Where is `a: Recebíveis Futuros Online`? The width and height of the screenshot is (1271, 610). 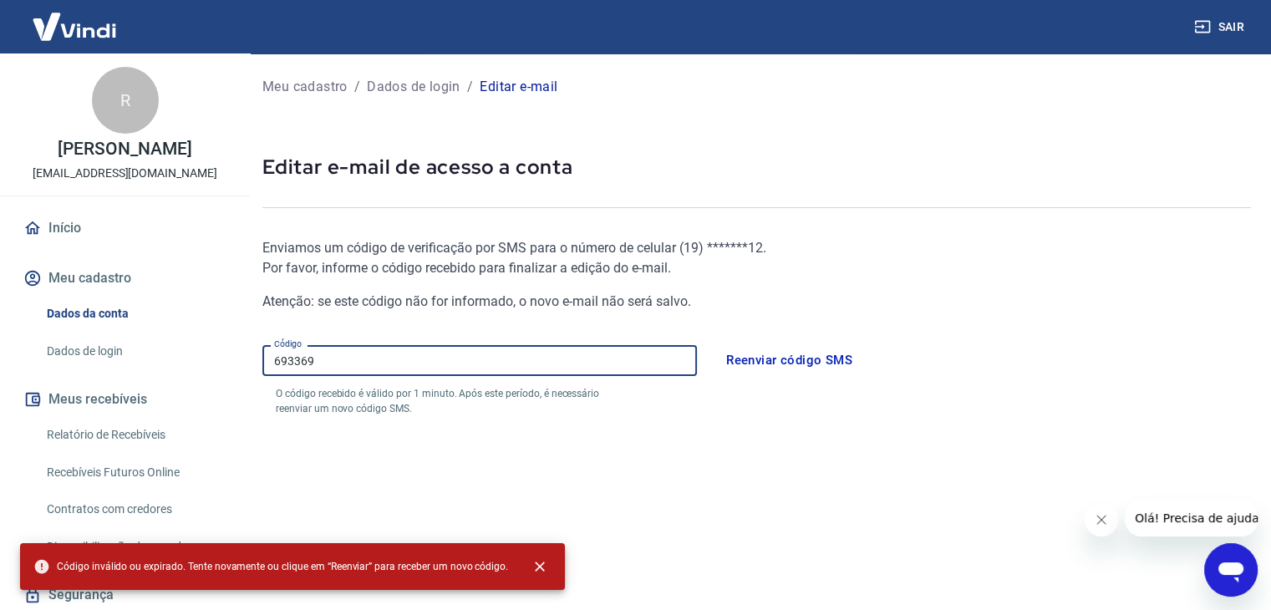 a: Recebíveis Futuros Online is located at coordinates (135, 472).